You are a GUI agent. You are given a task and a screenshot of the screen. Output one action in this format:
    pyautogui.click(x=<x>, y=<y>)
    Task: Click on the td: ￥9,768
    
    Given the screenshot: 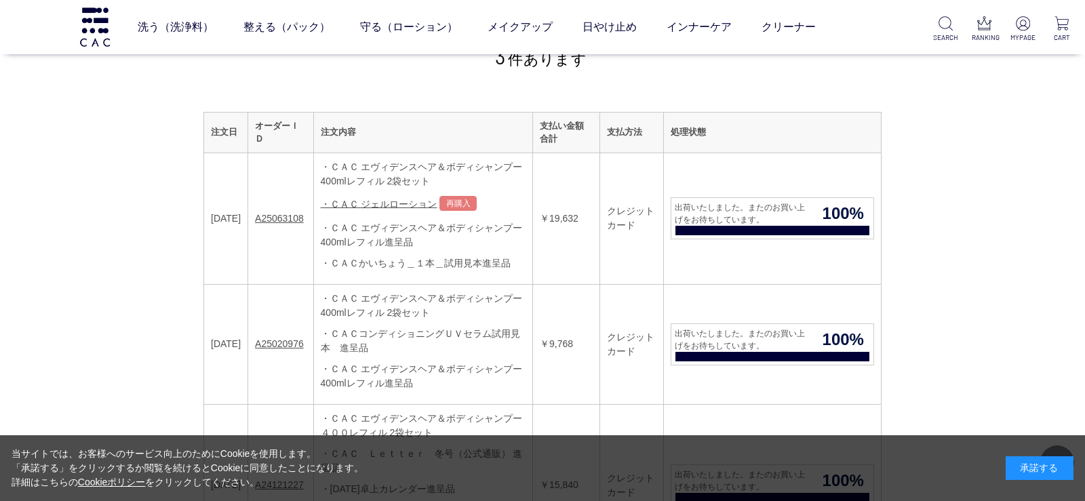 What is the action you would take?
    pyautogui.click(x=566, y=344)
    